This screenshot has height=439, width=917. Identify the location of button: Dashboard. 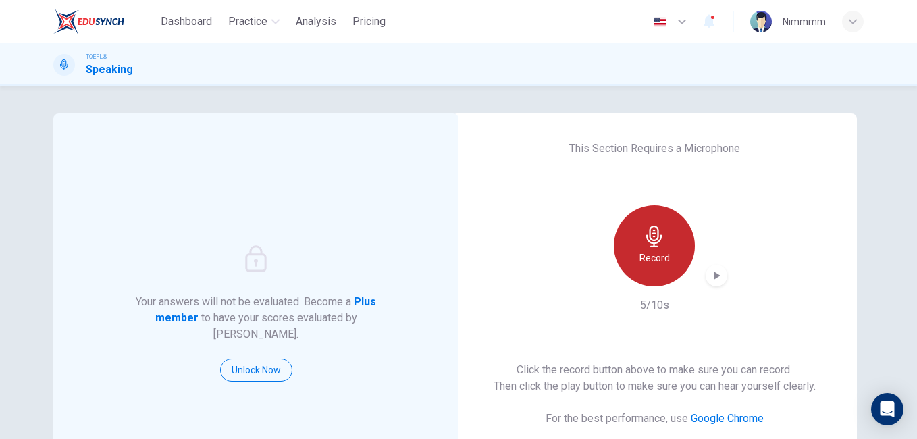
(186, 22).